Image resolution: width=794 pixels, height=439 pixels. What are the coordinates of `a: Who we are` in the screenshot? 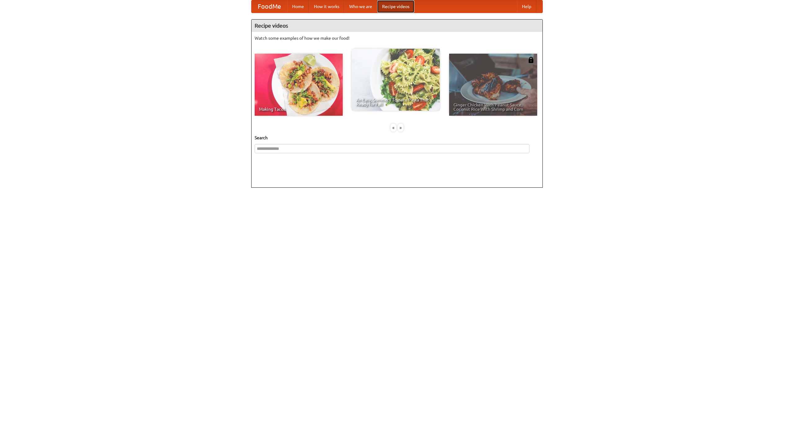 It's located at (361, 7).